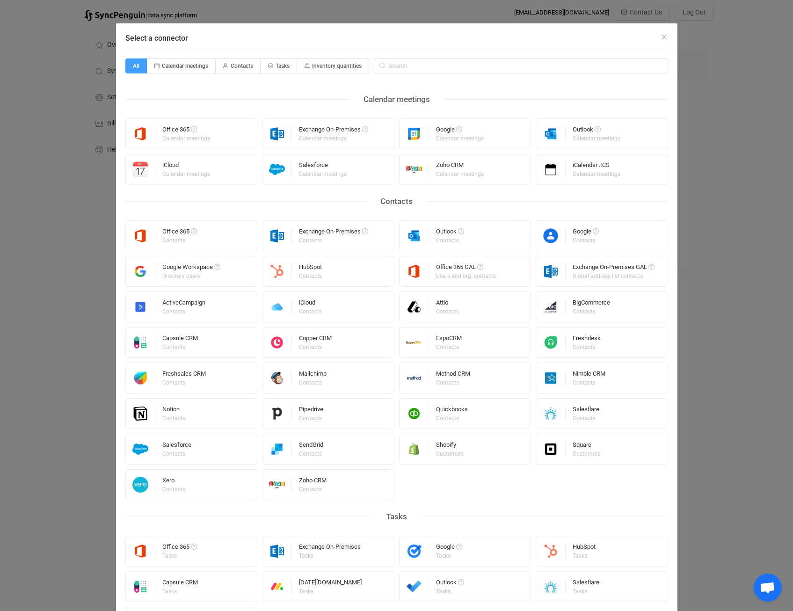  I want to click on img: icloud.png, so click(277, 307).